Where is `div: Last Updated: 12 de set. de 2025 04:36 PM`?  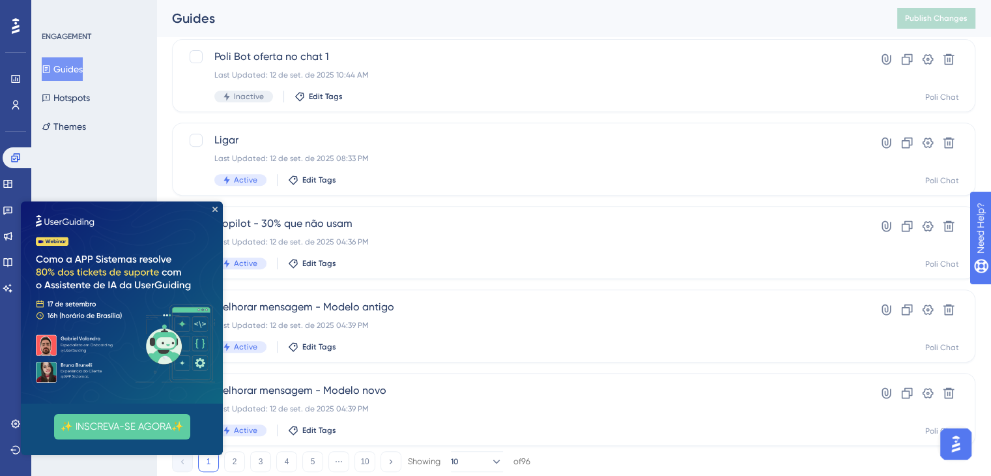
div: Last Updated: 12 de set. de 2025 04:36 PM is located at coordinates (521, 242).